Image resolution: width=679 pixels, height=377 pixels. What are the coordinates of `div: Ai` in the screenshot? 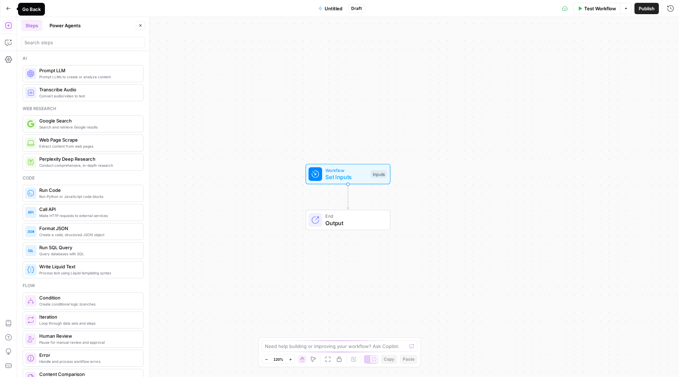 It's located at (83, 58).